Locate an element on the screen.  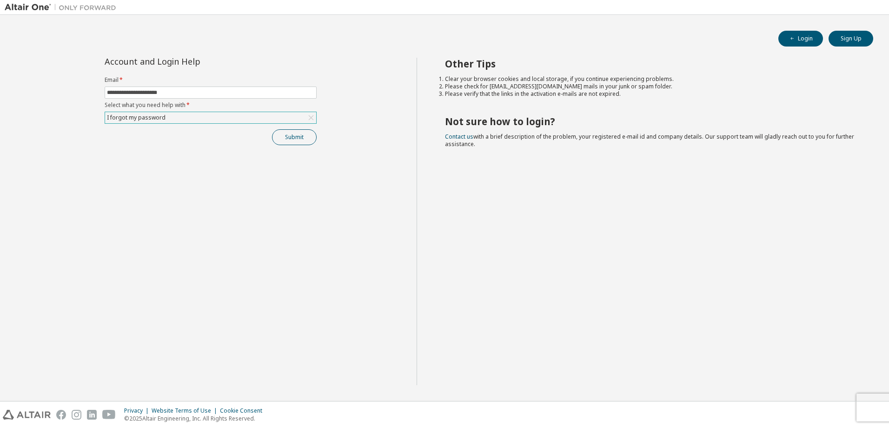
button: Sign Up is located at coordinates (851, 39).